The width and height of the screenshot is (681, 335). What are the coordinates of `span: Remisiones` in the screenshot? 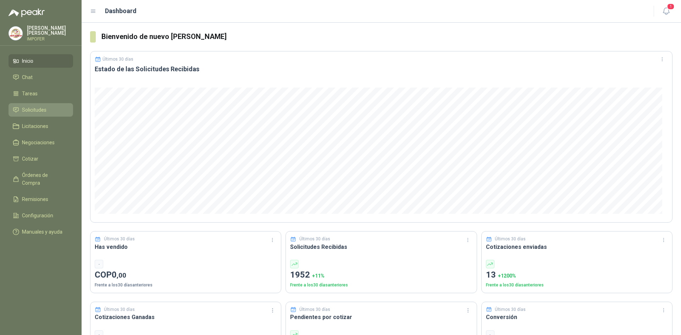 It's located at (35, 199).